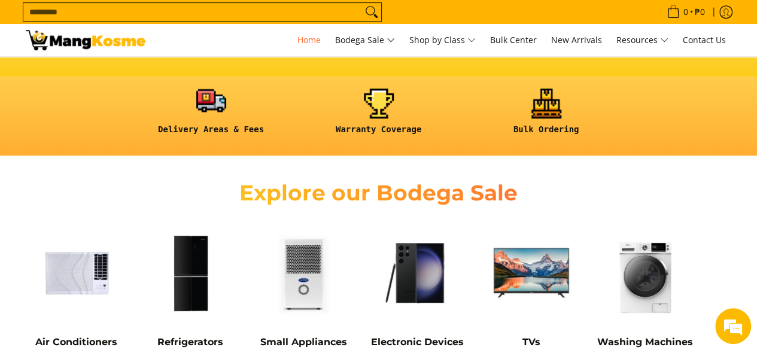 The height and width of the screenshot is (350, 757). What do you see at coordinates (77, 273) in the screenshot?
I see `img: Air Conditioners` at bounding box center [77, 273].